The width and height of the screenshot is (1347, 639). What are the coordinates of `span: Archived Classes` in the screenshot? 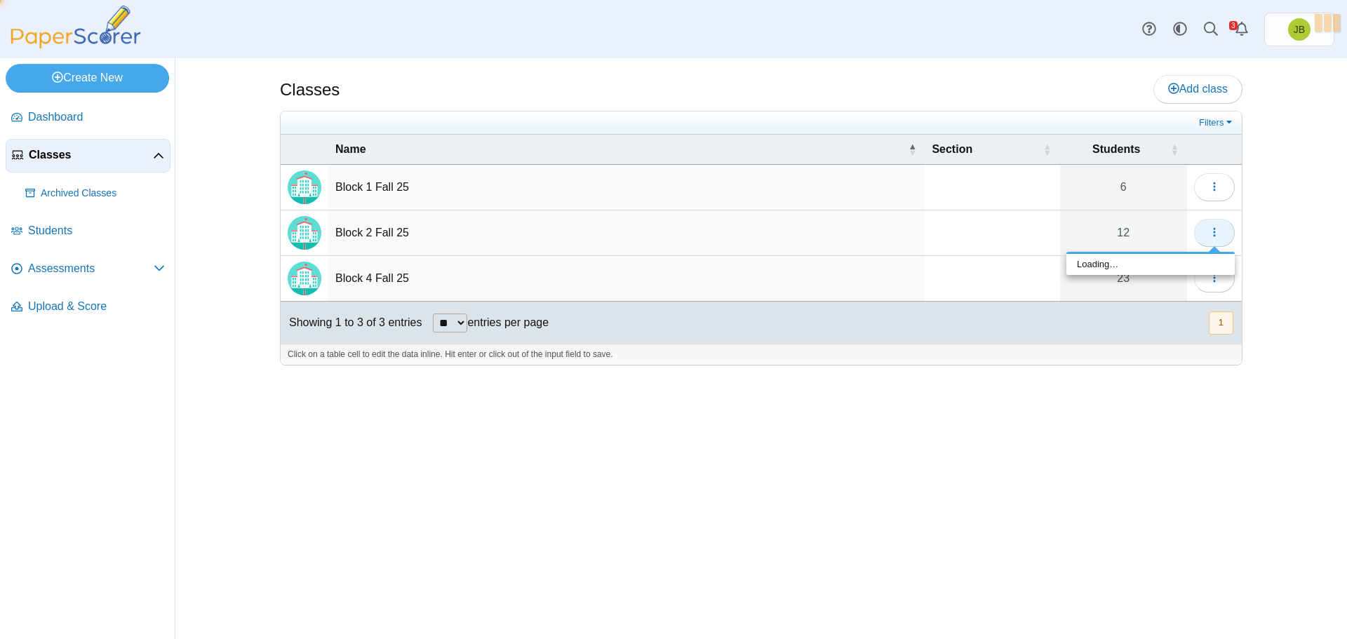 It's located at (102, 194).